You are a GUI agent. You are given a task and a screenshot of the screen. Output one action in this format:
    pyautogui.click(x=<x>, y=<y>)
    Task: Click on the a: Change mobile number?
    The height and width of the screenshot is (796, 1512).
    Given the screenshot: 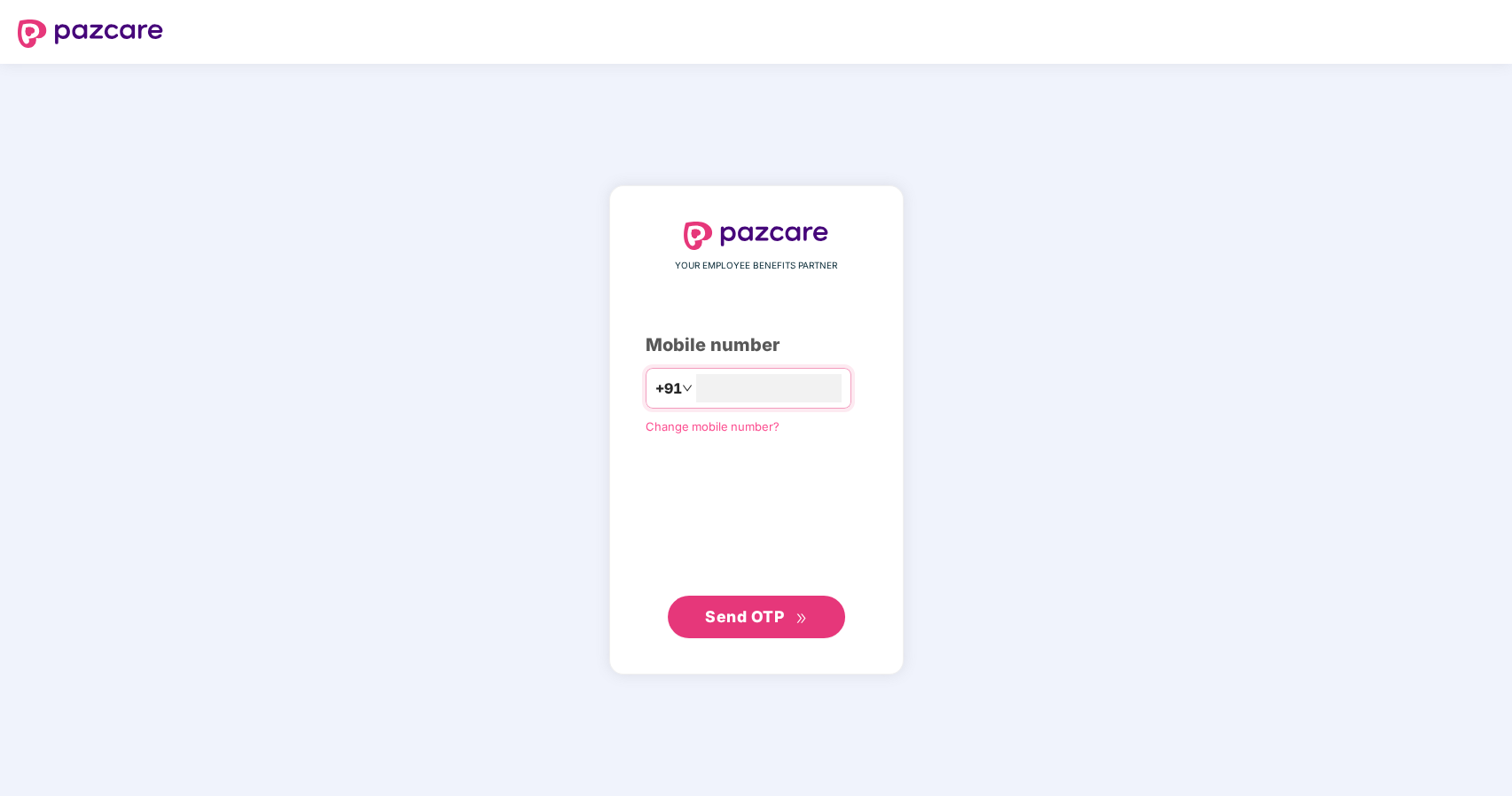 What is the action you would take?
    pyautogui.click(x=712, y=426)
    